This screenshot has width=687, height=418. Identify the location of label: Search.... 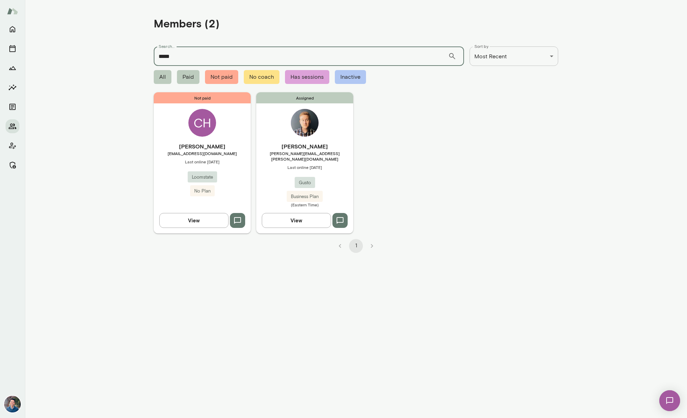
(167, 46).